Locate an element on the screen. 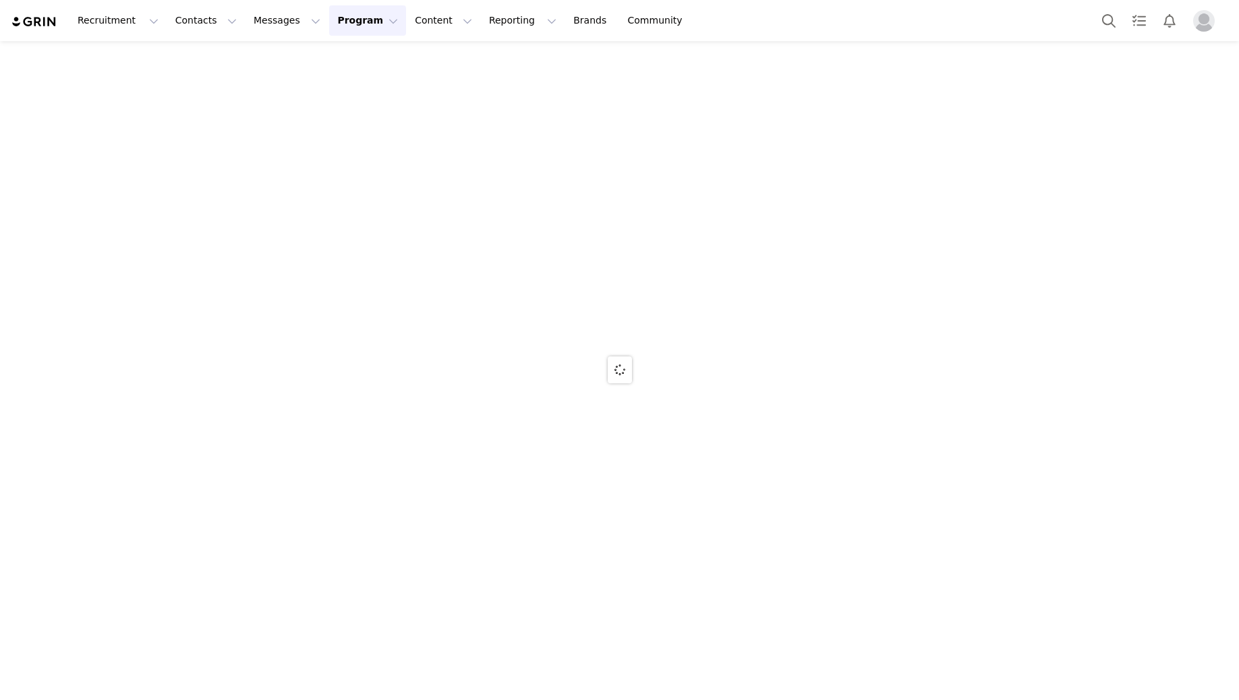 Image resolution: width=1239 pixels, height=700 pixels. a: Tasks is located at coordinates (1139, 20).